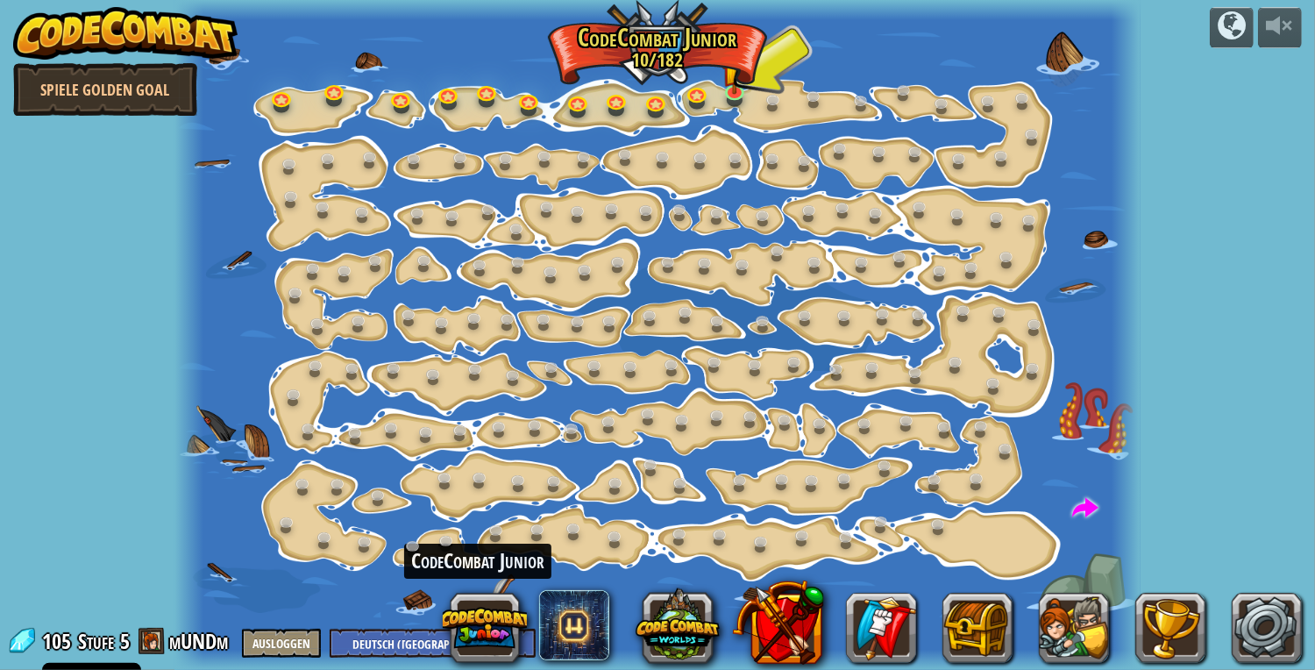  Describe the element at coordinates (1232, 27) in the screenshot. I see `button: Kampagne` at that location.